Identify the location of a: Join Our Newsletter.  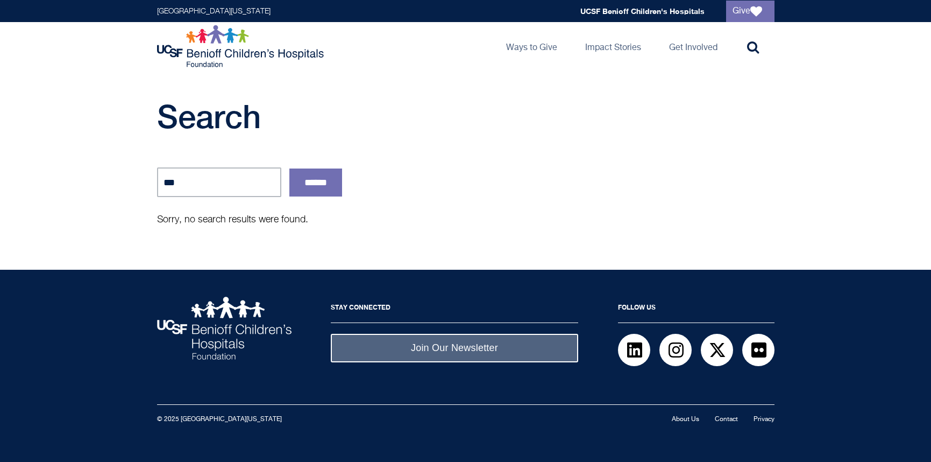
(455, 348).